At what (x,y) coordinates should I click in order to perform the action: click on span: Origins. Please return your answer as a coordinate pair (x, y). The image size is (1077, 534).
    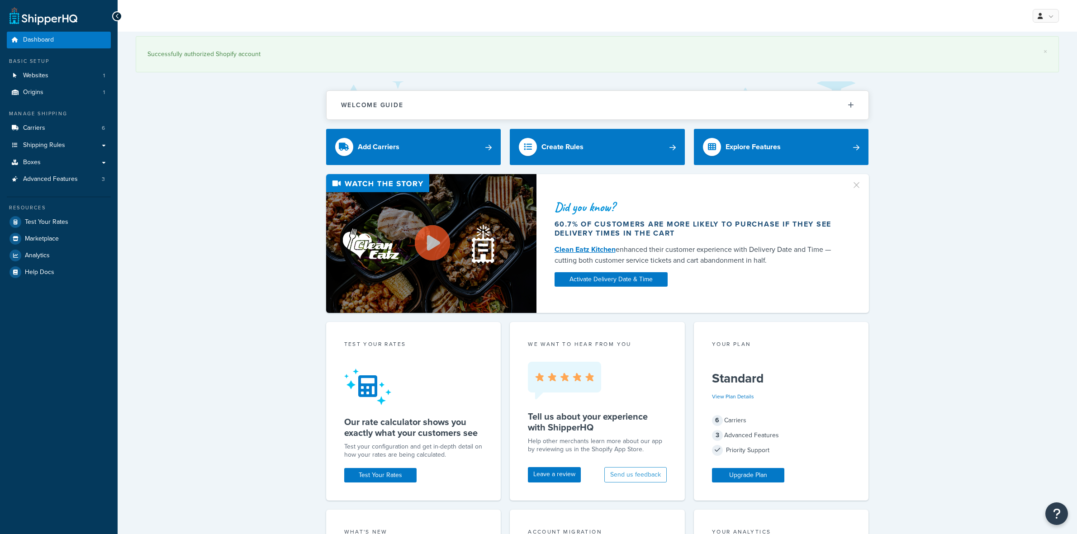
    Looking at the image, I should click on (33, 92).